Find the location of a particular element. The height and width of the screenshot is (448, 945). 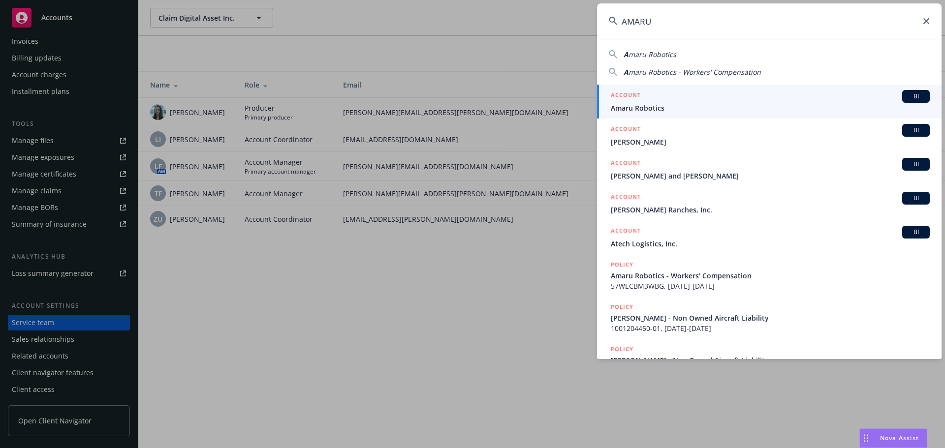

span: Amaru Robotics is located at coordinates (770, 108).